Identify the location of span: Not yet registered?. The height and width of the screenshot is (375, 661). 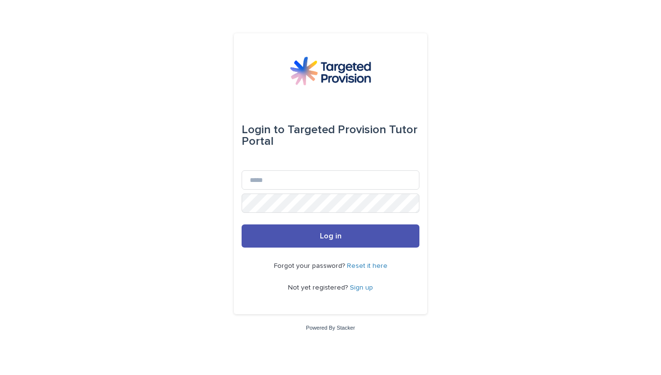
(319, 288).